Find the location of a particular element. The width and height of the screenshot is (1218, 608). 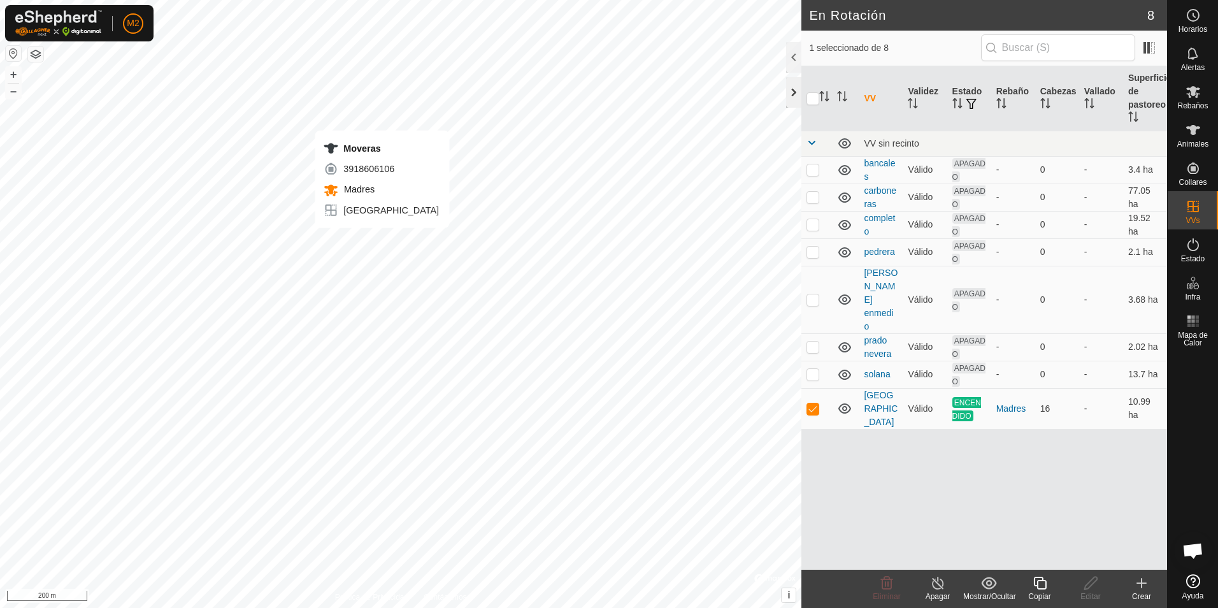

input: Buscar (S) is located at coordinates (1059, 48).